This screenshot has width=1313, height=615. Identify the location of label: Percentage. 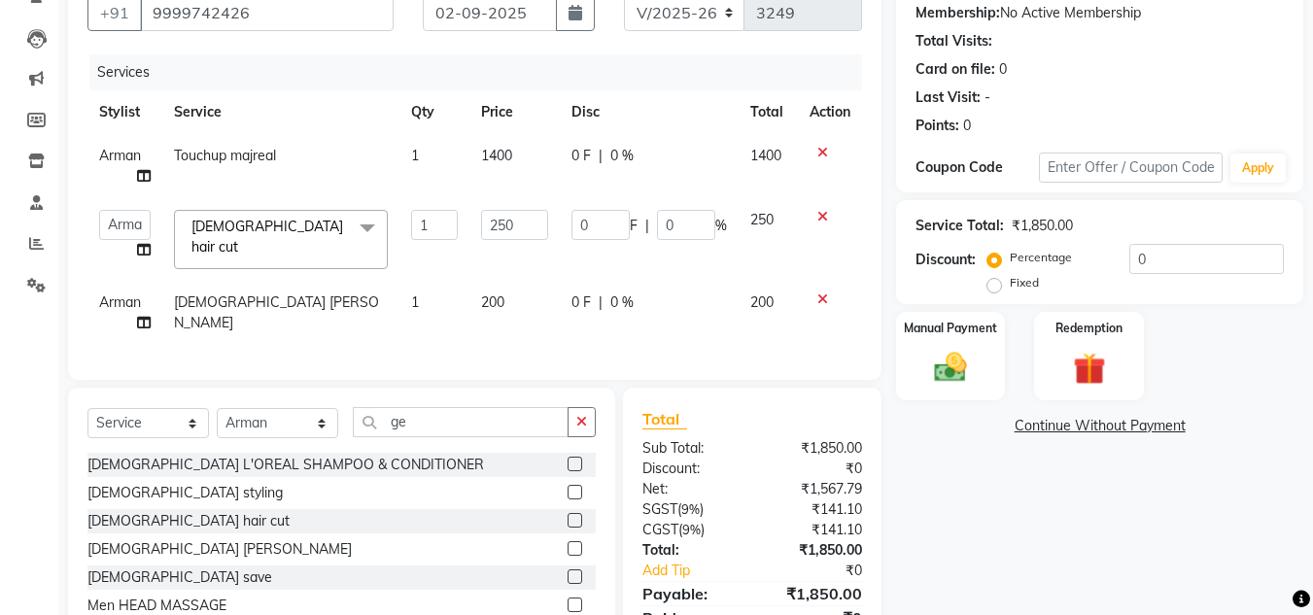
(1041, 258).